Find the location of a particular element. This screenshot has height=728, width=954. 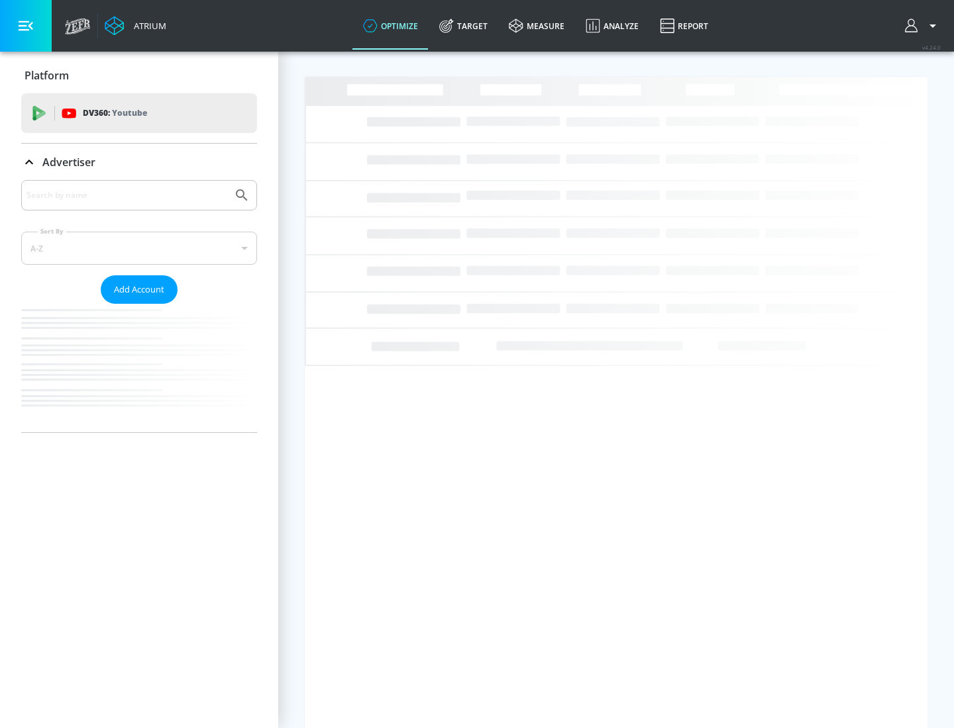

a: measure is located at coordinates (536, 26).